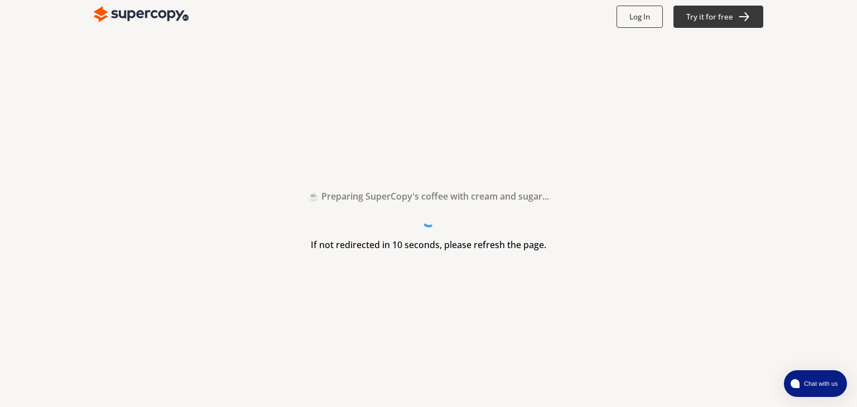 Image resolution: width=857 pixels, height=407 pixels. I want to click on b: Try it for free, so click(710, 17).